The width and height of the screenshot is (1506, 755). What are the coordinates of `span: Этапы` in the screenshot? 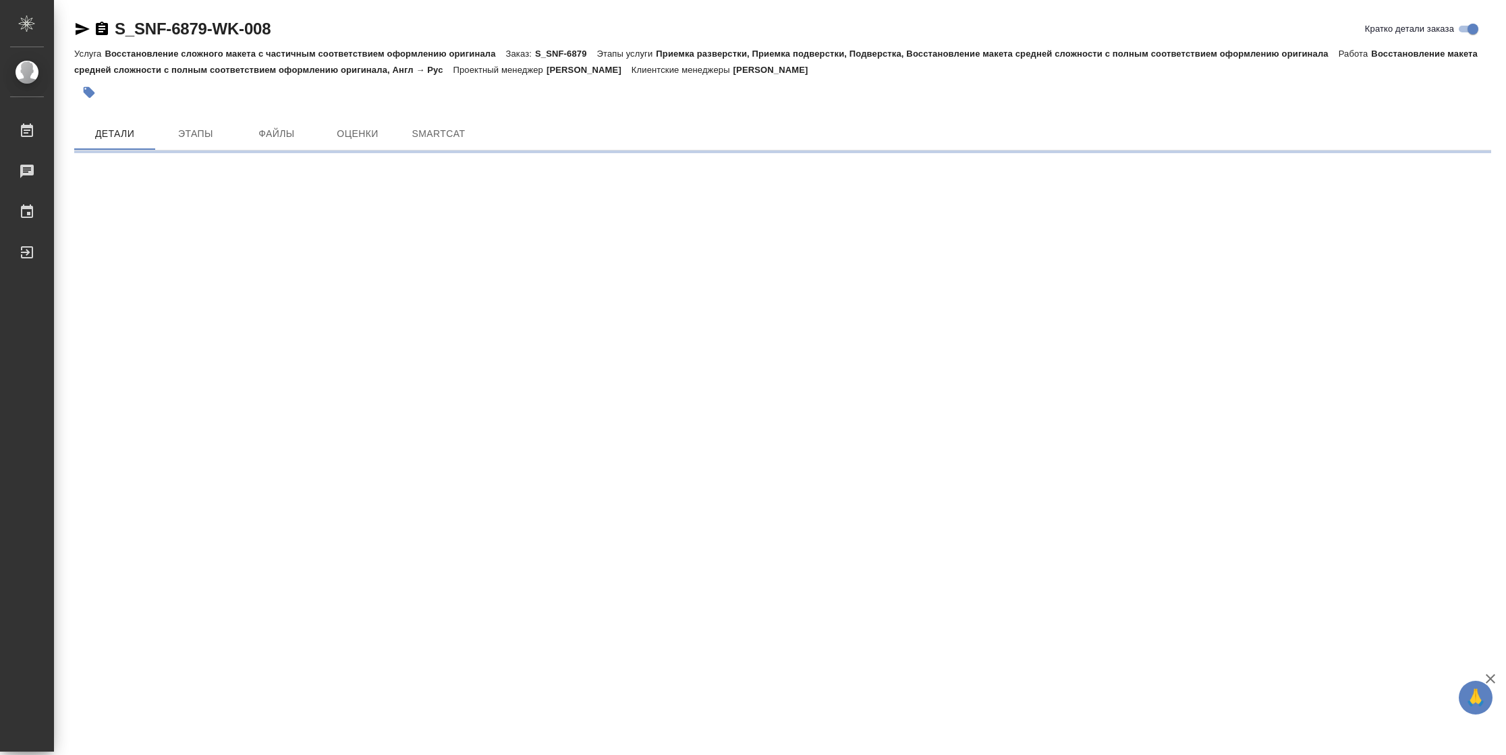 It's located at (196, 134).